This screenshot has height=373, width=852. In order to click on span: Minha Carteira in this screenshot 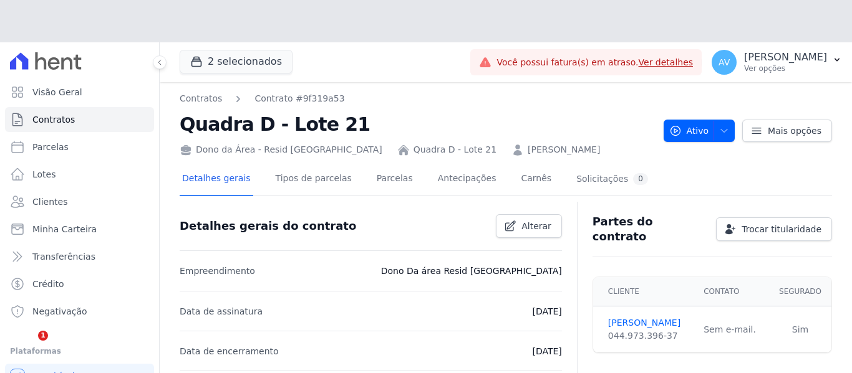, I will do `click(64, 229)`.